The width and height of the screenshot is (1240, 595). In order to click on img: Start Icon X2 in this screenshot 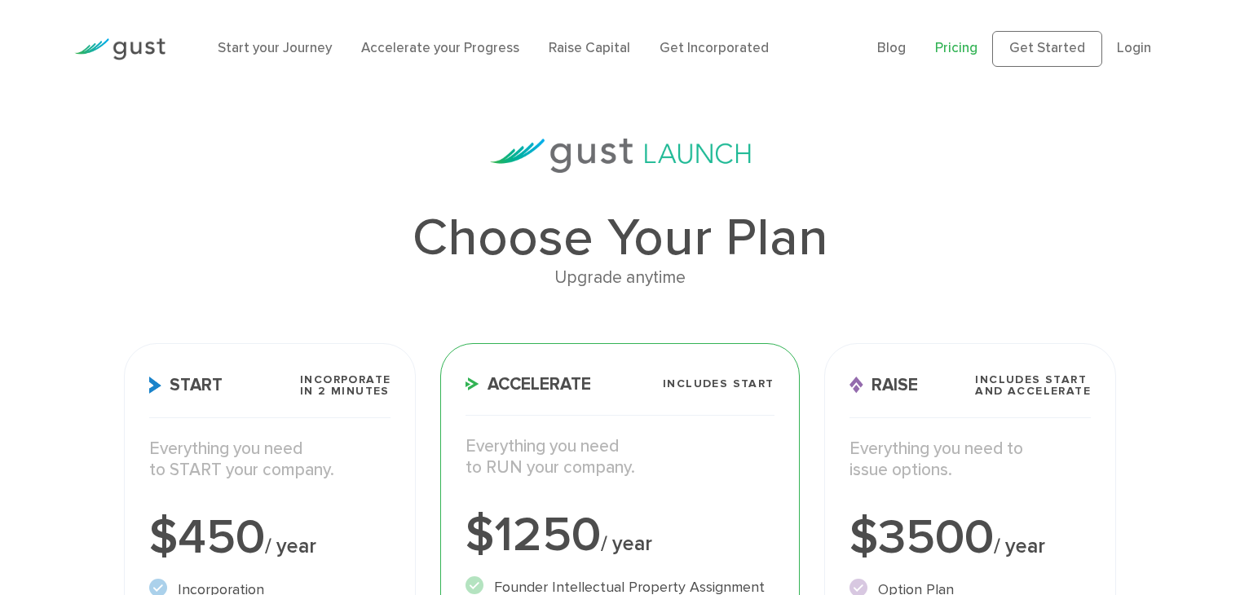, I will do `click(155, 385)`.